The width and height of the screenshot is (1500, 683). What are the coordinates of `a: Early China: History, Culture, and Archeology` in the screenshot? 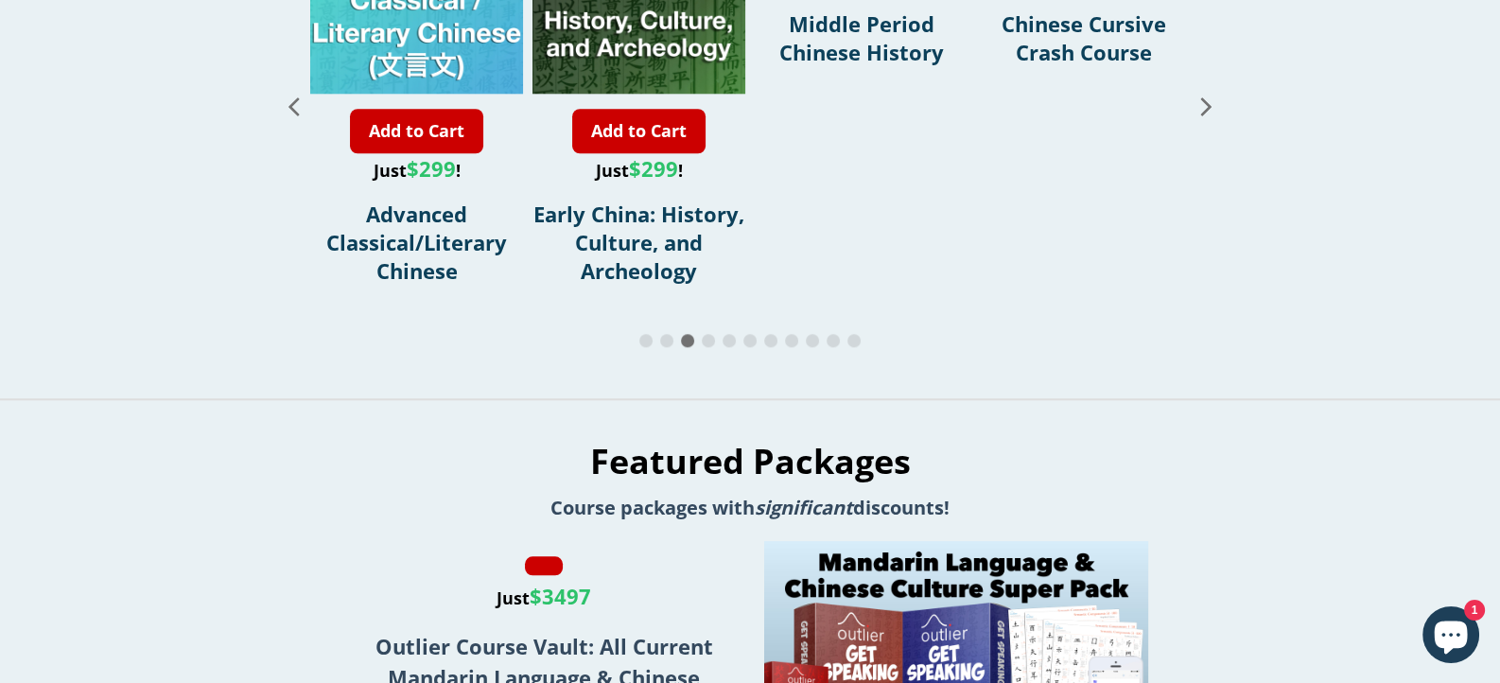 It's located at (639, 242).